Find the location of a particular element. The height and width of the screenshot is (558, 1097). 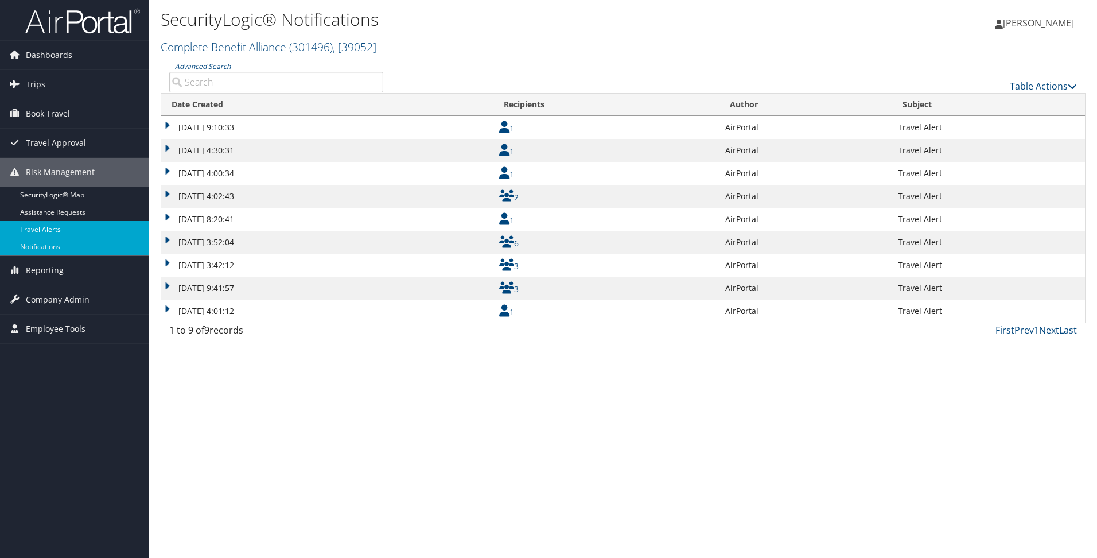

a: Advanced Search is located at coordinates (202, 66).